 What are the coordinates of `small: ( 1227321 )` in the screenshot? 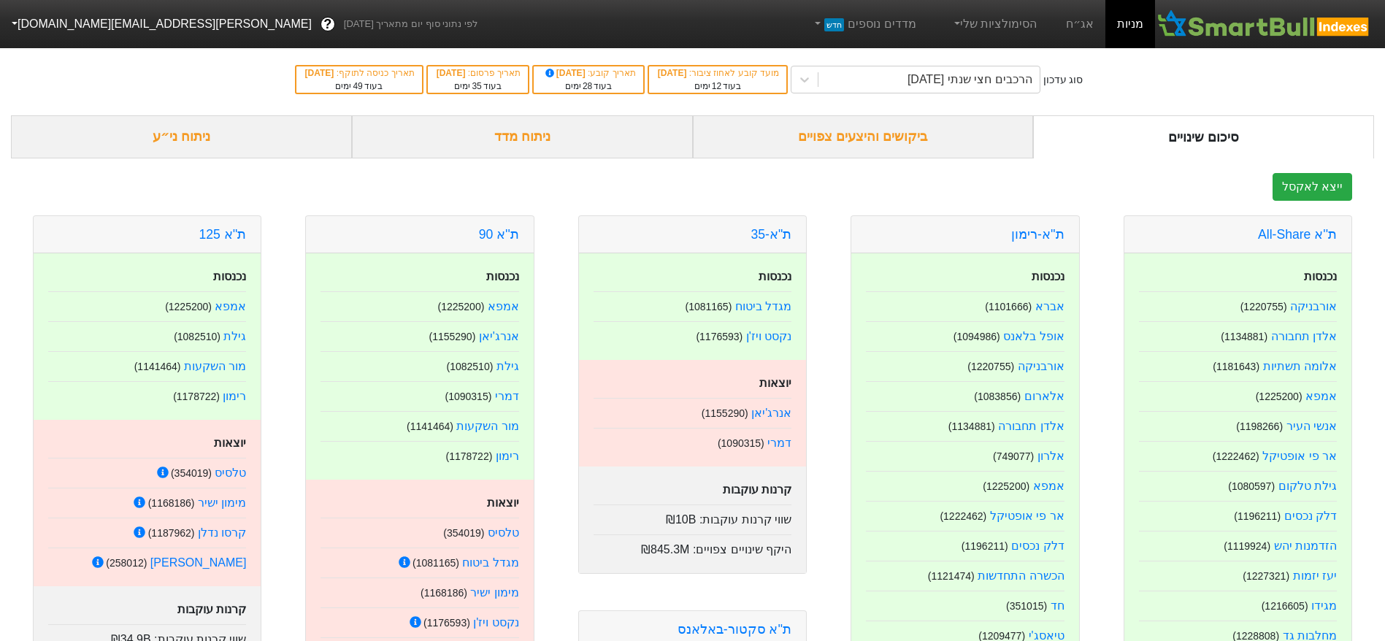 It's located at (1266, 576).